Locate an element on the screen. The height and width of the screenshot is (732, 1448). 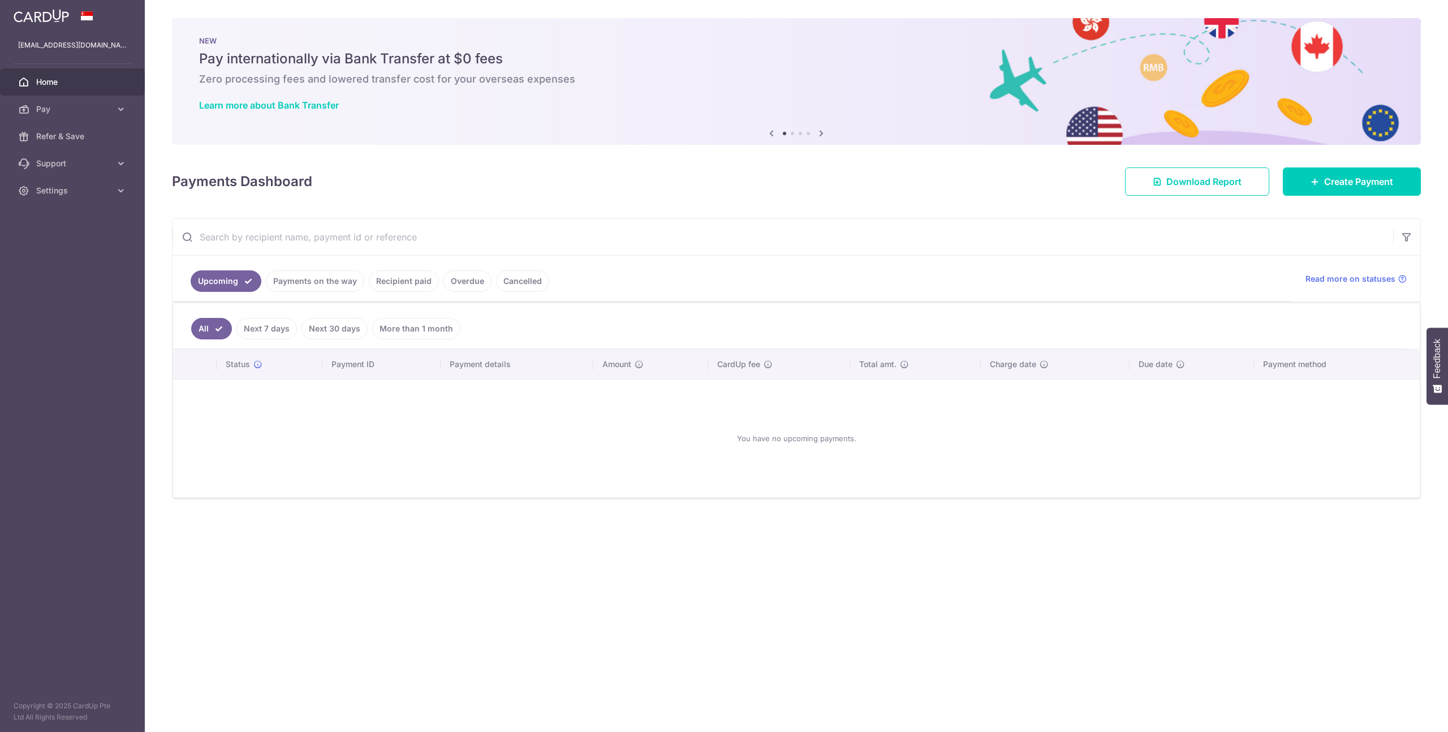
img: CardUp is located at coordinates (41, 16).